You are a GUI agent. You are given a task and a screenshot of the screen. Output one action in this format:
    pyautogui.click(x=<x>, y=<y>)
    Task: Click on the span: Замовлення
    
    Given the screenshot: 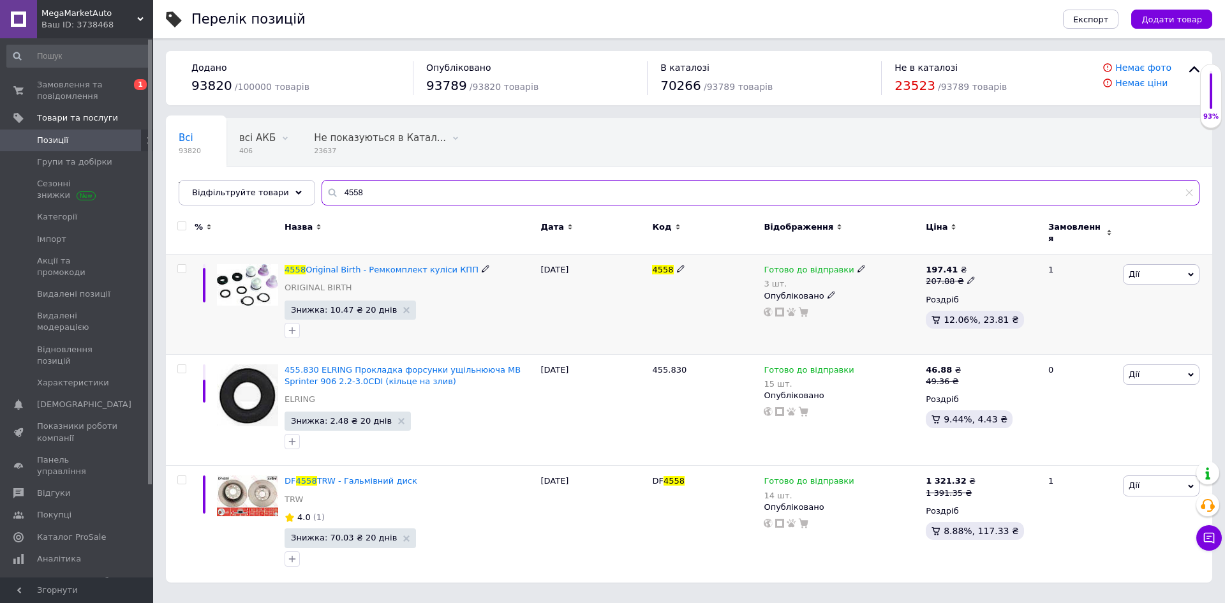 What is the action you would take?
    pyautogui.click(x=1076, y=233)
    